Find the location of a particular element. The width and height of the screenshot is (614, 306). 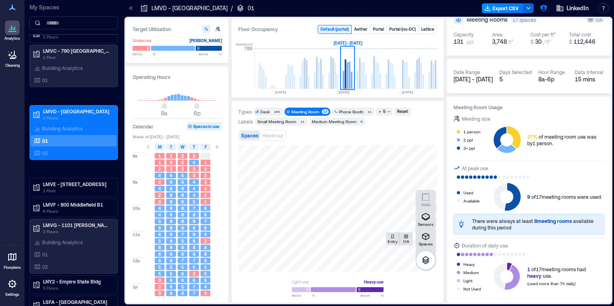

div: 15 mins is located at coordinates (589, 79).